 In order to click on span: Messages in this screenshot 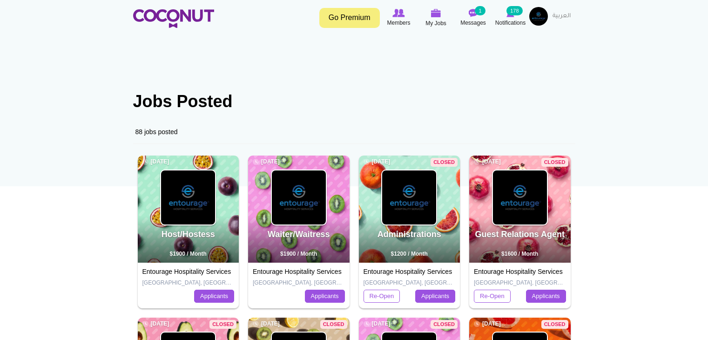, I will do `click(473, 23)`.